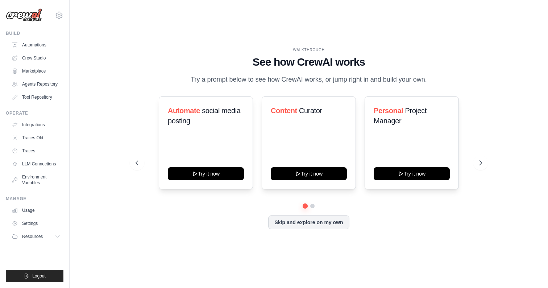 The width and height of the screenshot is (548, 288). What do you see at coordinates (204, 116) in the screenshot?
I see `span: social media posting` at bounding box center [204, 116].